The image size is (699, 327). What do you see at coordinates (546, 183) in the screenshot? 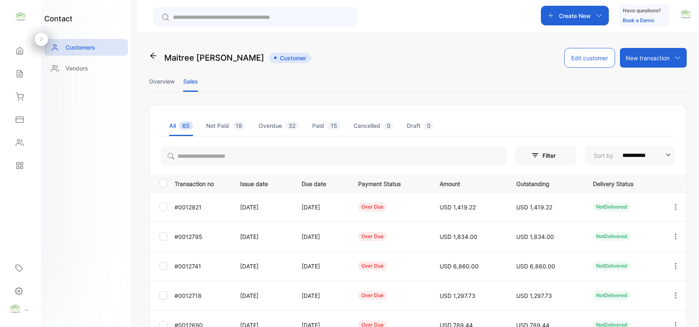
I see `p: Outstanding` at bounding box center [546, 183].